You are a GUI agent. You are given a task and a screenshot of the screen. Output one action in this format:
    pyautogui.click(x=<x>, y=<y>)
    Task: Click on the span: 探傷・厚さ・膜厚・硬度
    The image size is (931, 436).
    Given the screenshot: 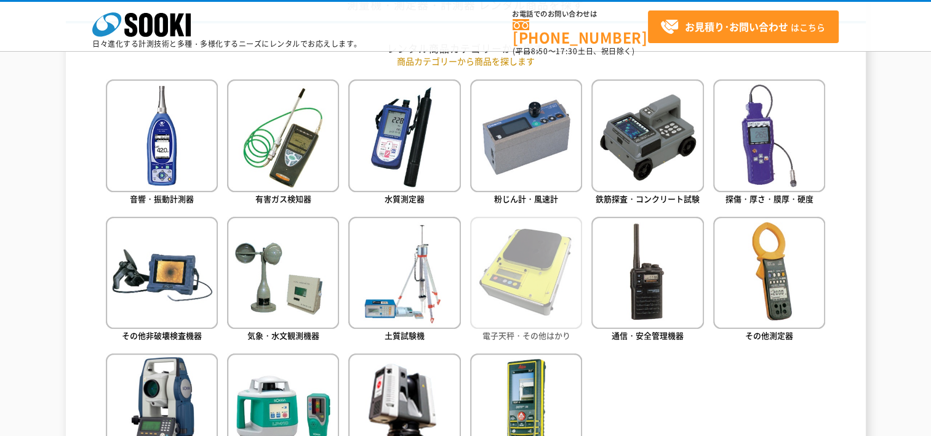 What is the action you would take?
    pyautogui.click(x=769, y=198)
    